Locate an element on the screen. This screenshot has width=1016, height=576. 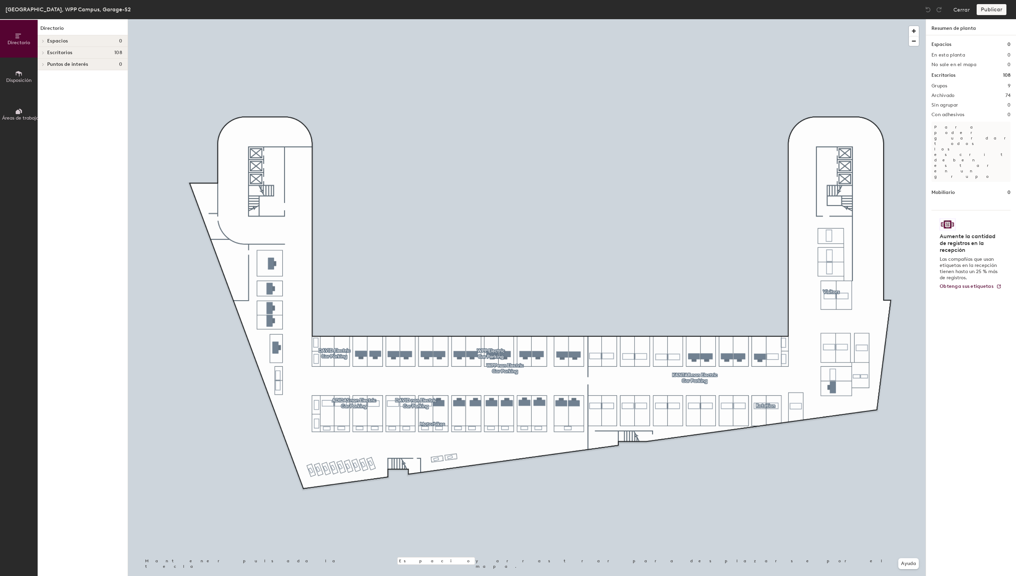
h2: No sale en el mapa is located at coordinates (954, 65).